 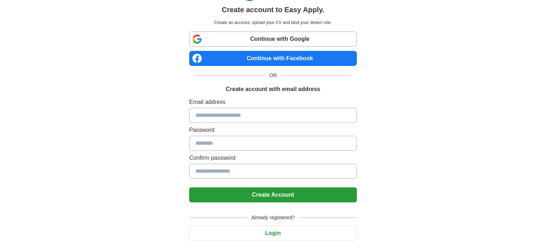 What do you see at coordinates (273, 75) in the screenshot?
I see `span: OR` at bounding box center [273, 75].